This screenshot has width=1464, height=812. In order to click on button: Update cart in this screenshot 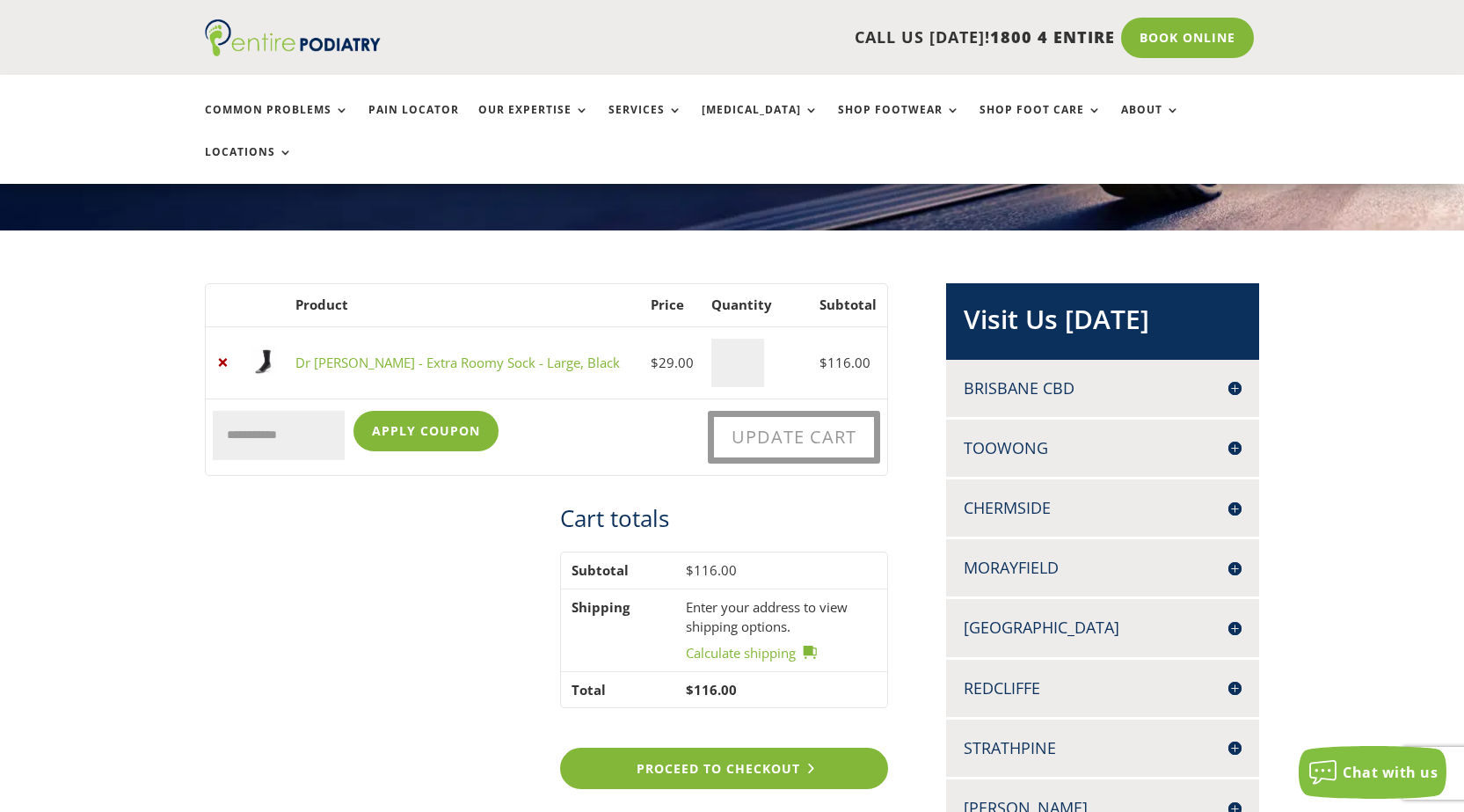, I will do `click(794, 437)`.